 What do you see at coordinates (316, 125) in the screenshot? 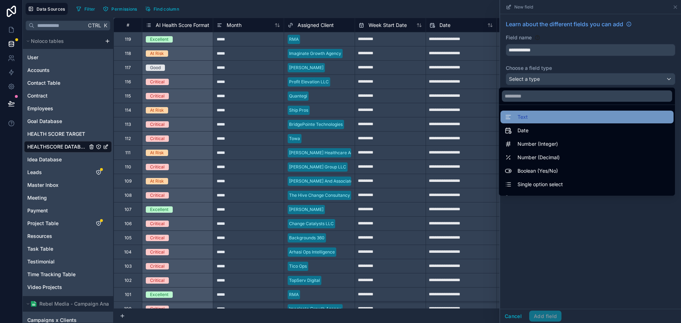
I see `div: BridgePointe Technologies` at bounding box center [316, 125].